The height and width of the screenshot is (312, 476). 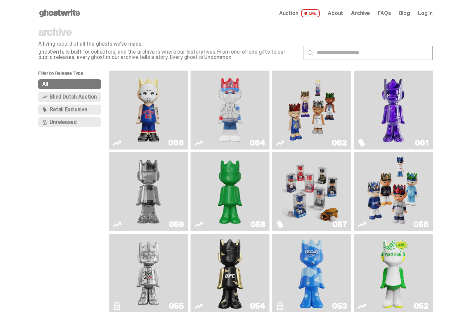 I want to click on p: archive, so click(x=168, y=32).